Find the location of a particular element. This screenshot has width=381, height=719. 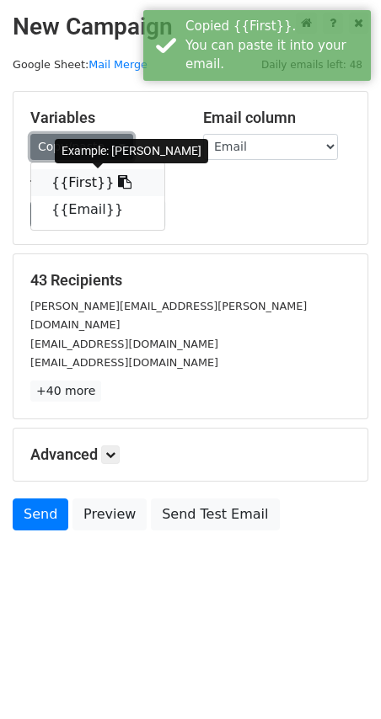

a: {{Email}} is located at coordinates (98, 210).